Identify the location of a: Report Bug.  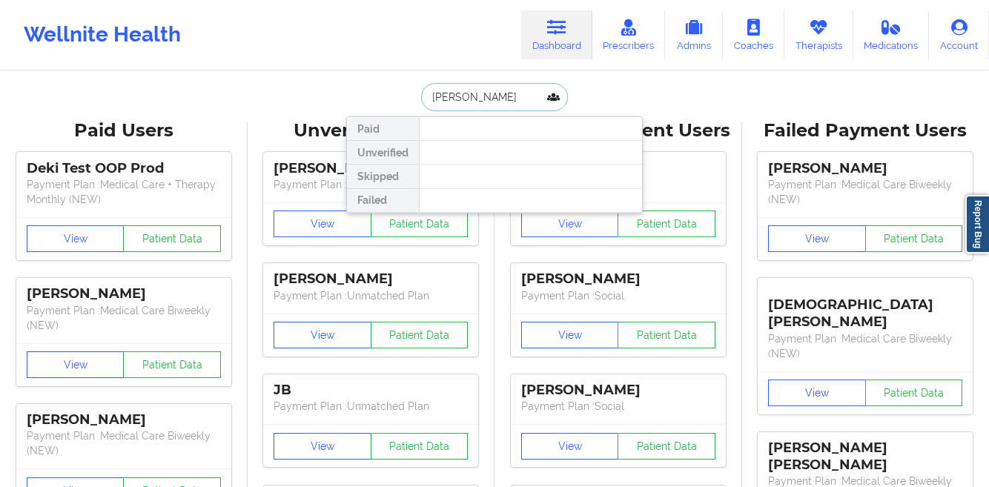
(977, 224).